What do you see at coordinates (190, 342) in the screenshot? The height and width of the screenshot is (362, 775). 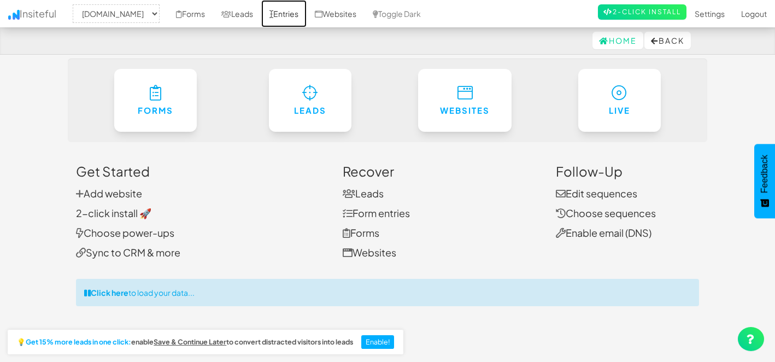 I see `a: Save & Continue Later` at bounding box center [190, 342].